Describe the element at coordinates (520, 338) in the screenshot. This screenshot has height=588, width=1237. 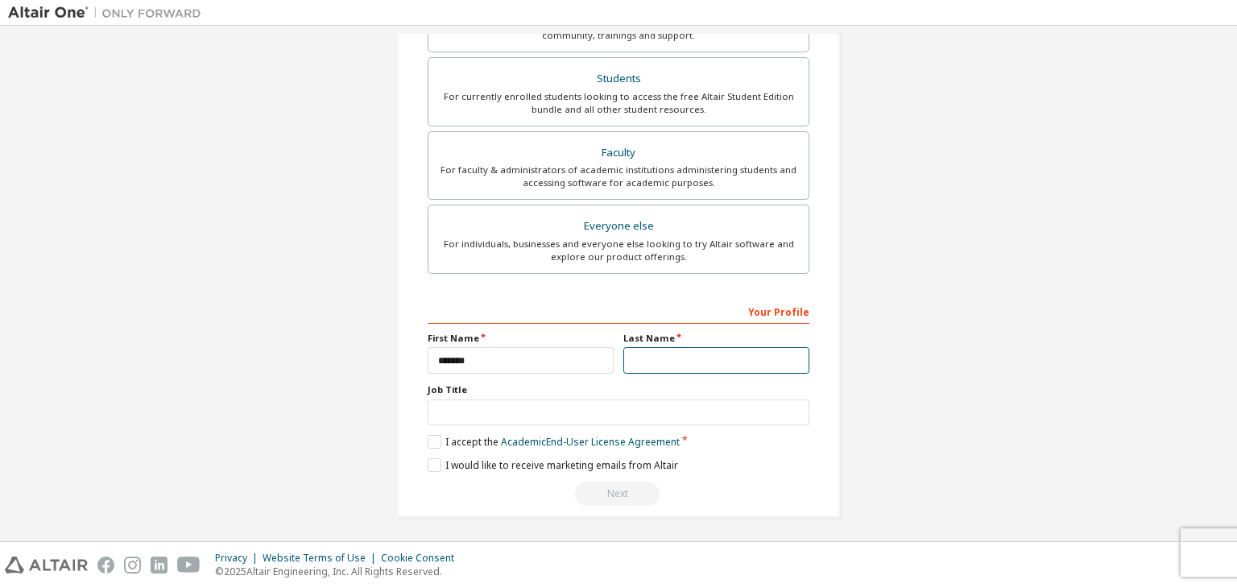
I see `label: First Name` at that location.